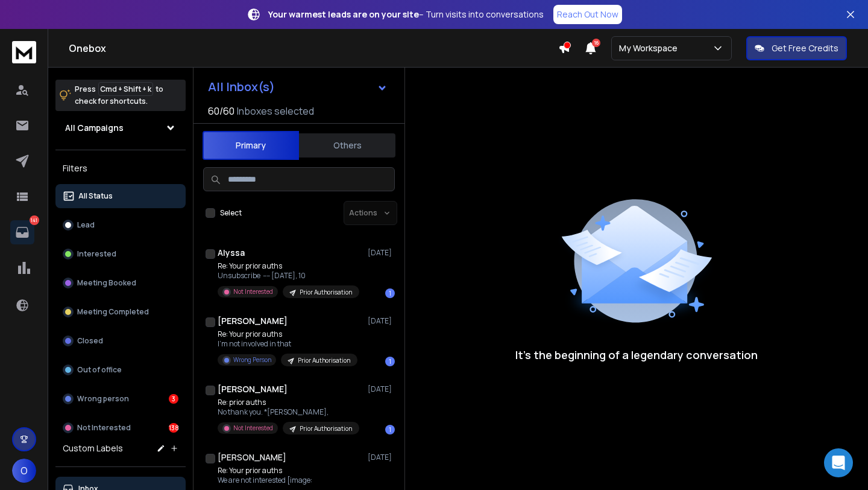 The width and height of the screenshot is (868, 490). What do you see at coordinates (805, 48) in the screenshot?
I see `p: Get Free Credits` at bounding box center [805, 48].